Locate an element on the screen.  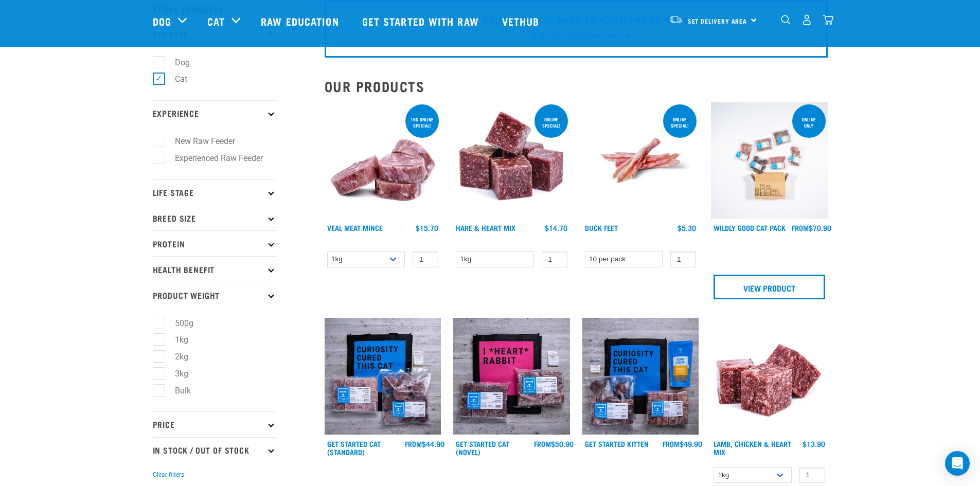
a: Cat is located at coordinates (216, 21).